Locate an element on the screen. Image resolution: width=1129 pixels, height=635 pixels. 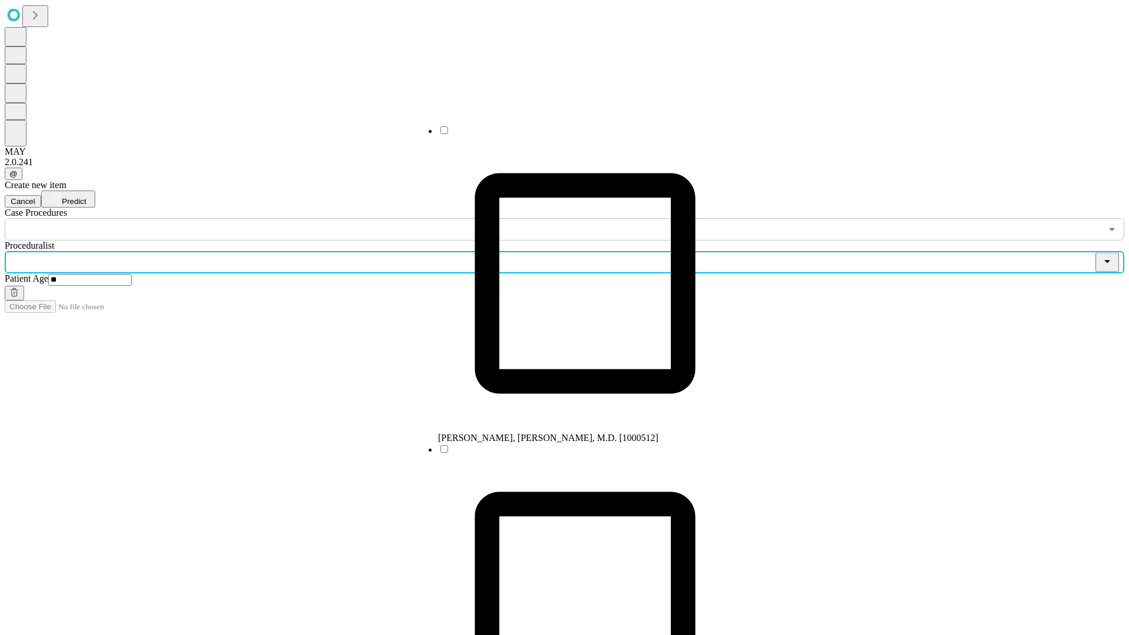
button: Close is located at coordinates (1108, 262).